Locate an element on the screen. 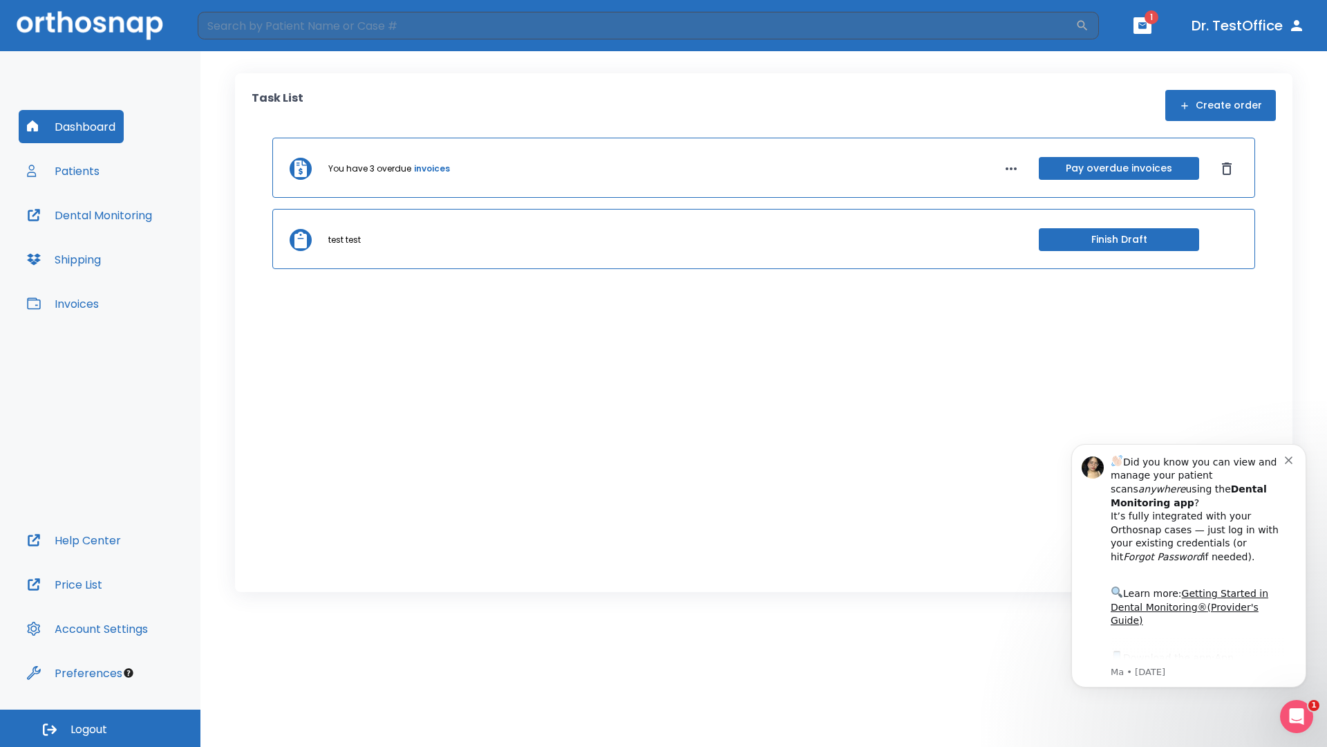 The image size is (1327, 747). a: Preferences is located at coordinates (75, 673).